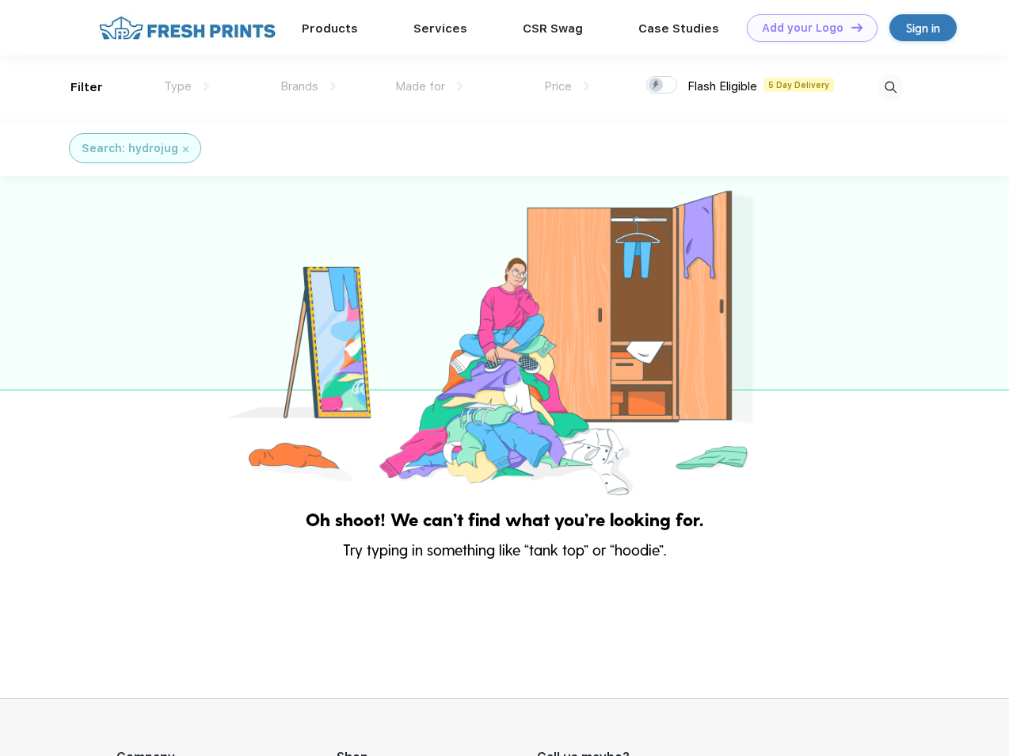 The height and width of the screenshot is (756, 1009). Describe the element at coordinates (330, 29) in the screenshot. I see `a: Products` at that location.